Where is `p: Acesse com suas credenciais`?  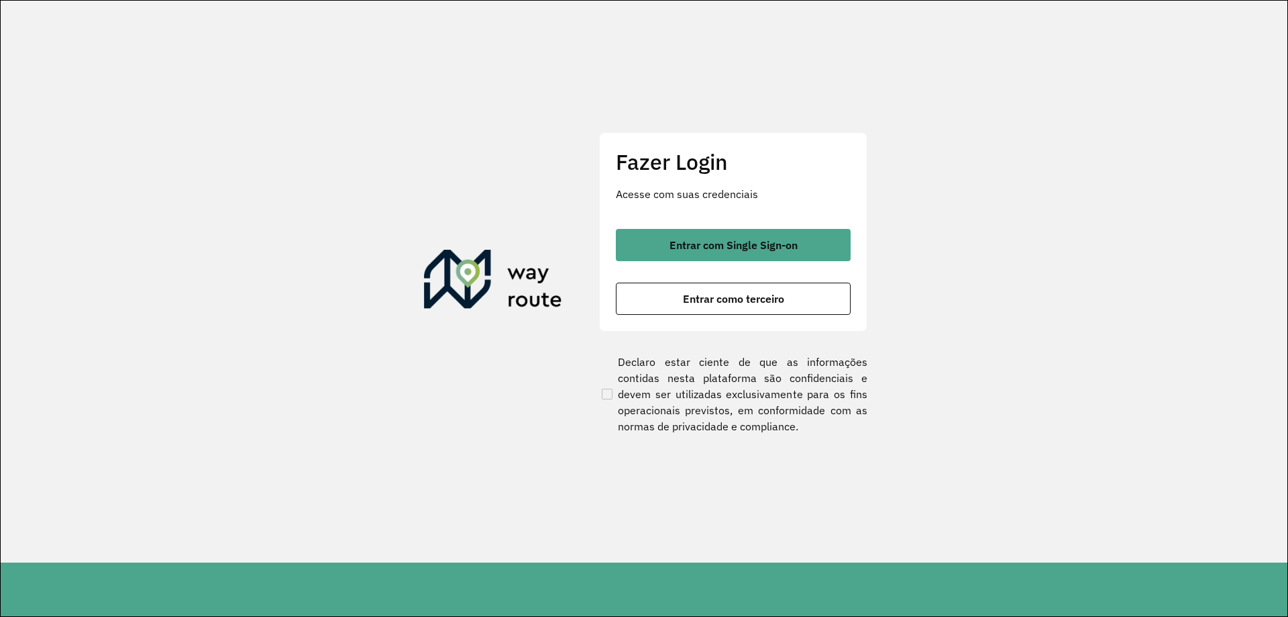
p: Acesse com suas credenciais is located at coordinates (733, 194).